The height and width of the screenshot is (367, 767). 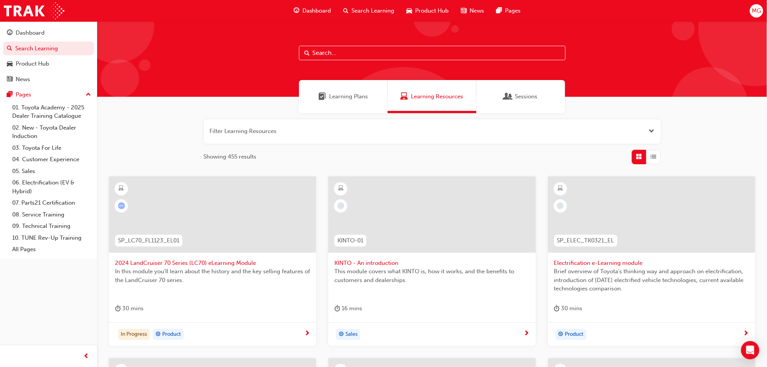 I want to click on span: In this module you'll learn about the history and the key selling features of the LandCruiser 70 ..., so click(x=212, y=275).